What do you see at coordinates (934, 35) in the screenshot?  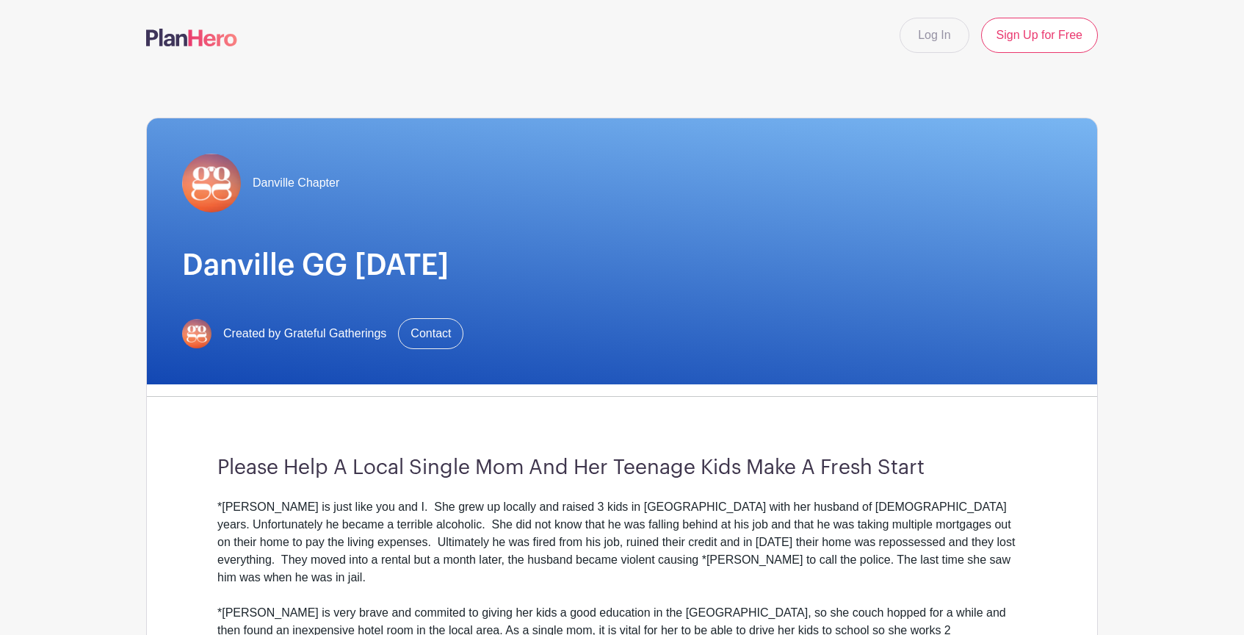 I see `a: Log In` at bounding box center [934, 35].